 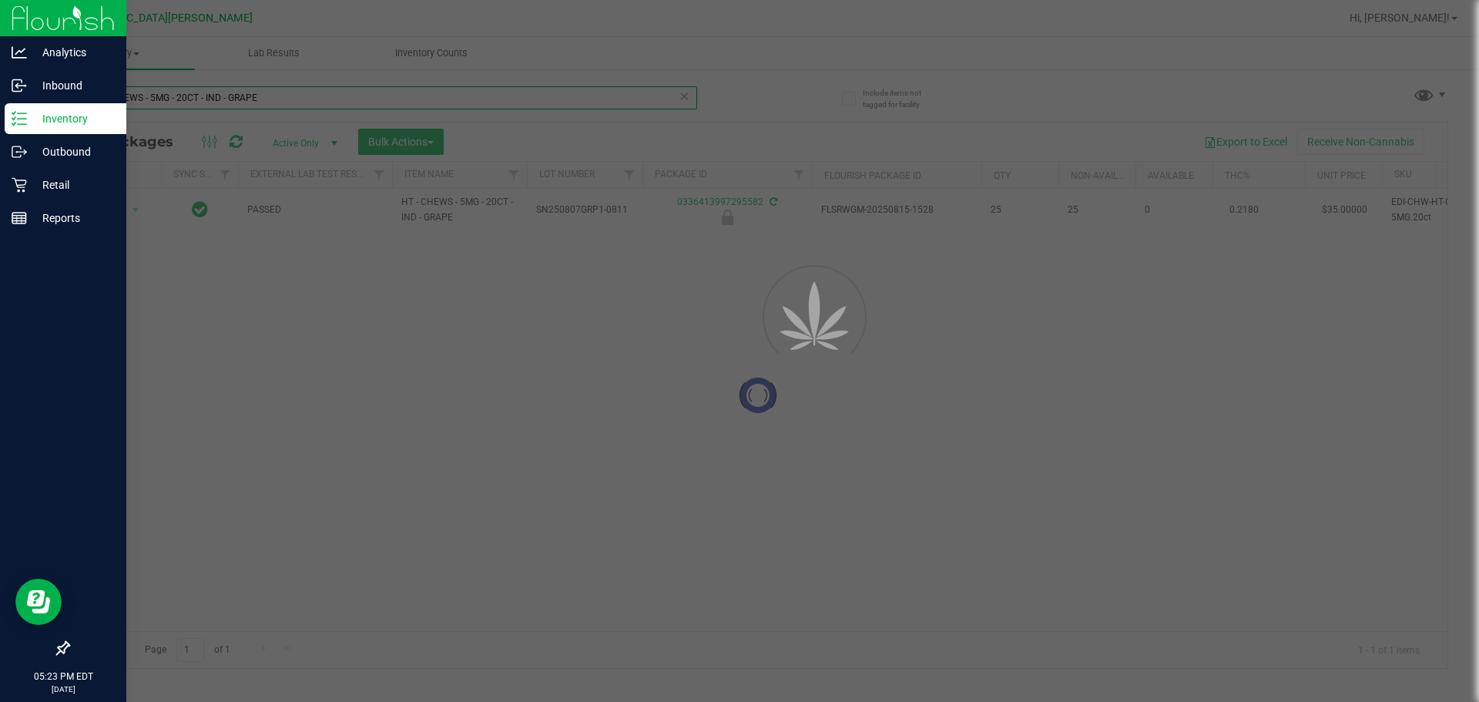 What do you see at coordinates (73, 52) in the screenshot?
I see `p: Analytics` at bounding box center [73, 52].